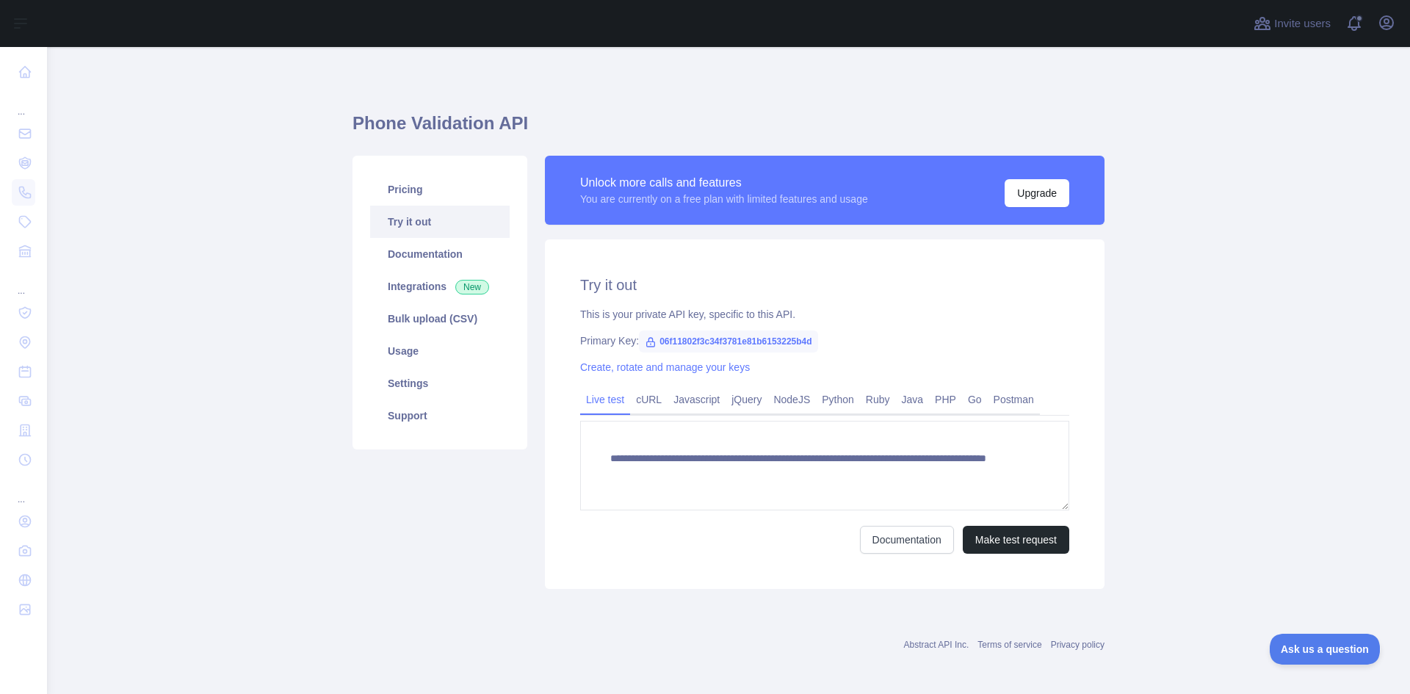 The width and height of the screenshot is (1410, 694). Describe the element at coordinates (440, 416) in the screenshot. I see `a: Support` at that location.